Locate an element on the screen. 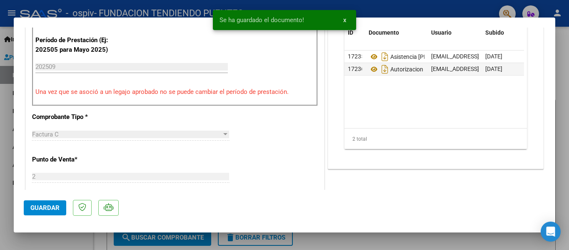  span: Guardar is located at coordinates (45, 208).